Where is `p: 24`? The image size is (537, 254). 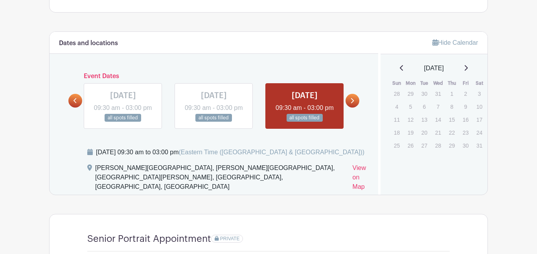
p: 24 is located at coordinates (479, 133).